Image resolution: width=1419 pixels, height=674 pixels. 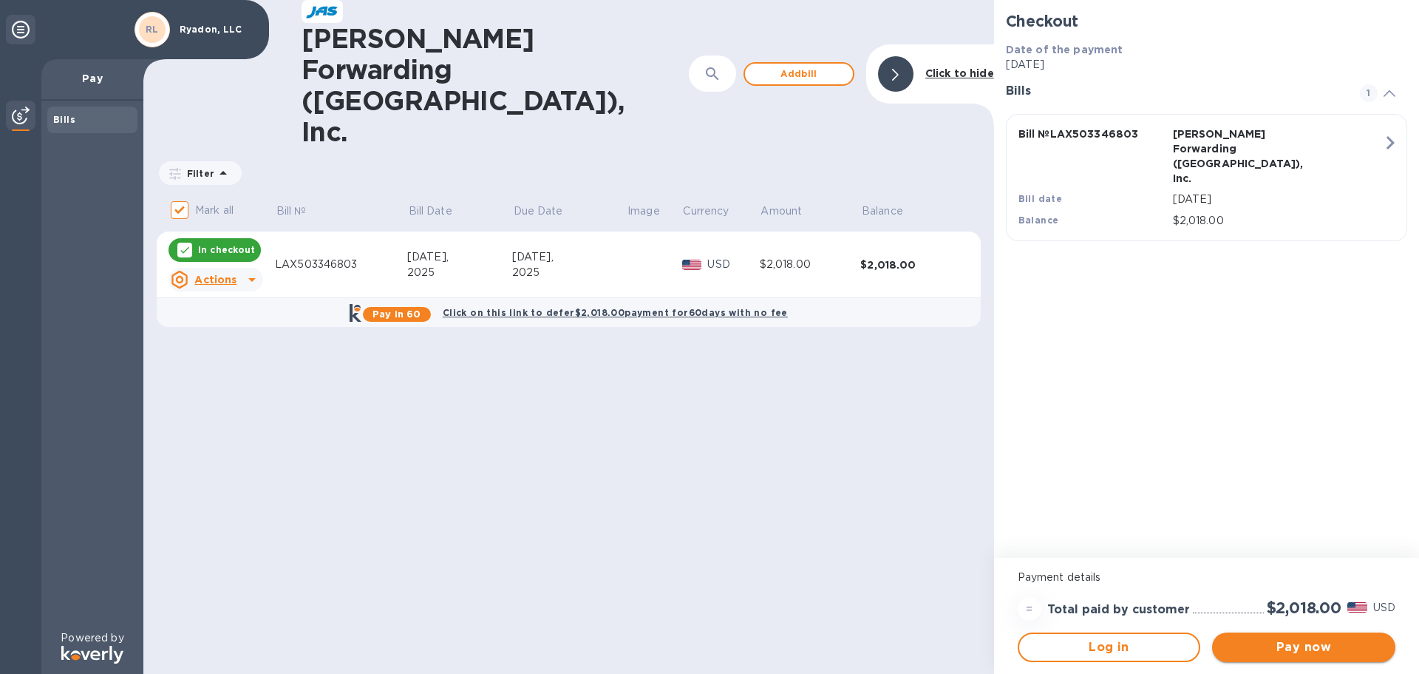 What do you see at coordinates (1304, 607) in the screenshot?
I see `h2: $2,018.00` at bounding box center [1304, 607].